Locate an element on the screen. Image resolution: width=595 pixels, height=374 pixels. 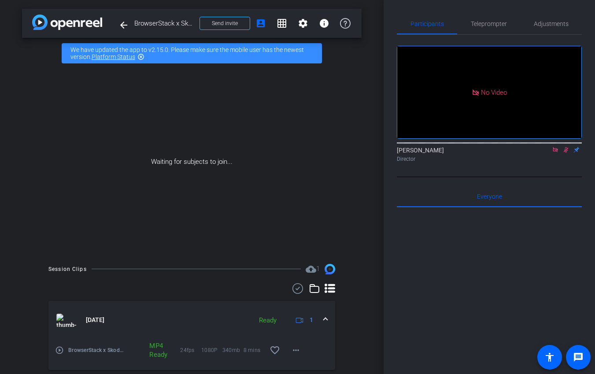
span: 24fps is located at coordinates (191, 350).